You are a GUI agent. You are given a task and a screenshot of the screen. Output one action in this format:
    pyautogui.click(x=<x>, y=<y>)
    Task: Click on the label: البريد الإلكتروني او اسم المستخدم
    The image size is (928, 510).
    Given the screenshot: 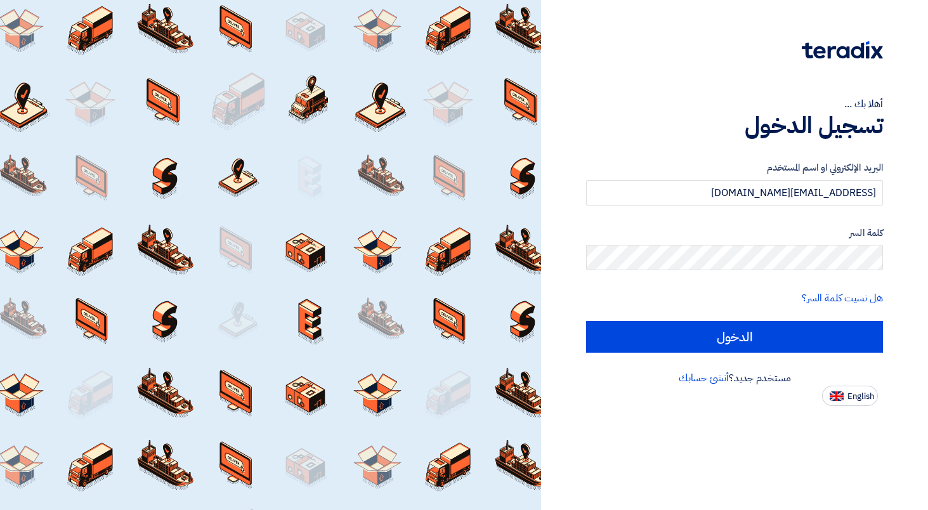 What is the action you would take?
    pyautogui.click(x=735, y=168)
    